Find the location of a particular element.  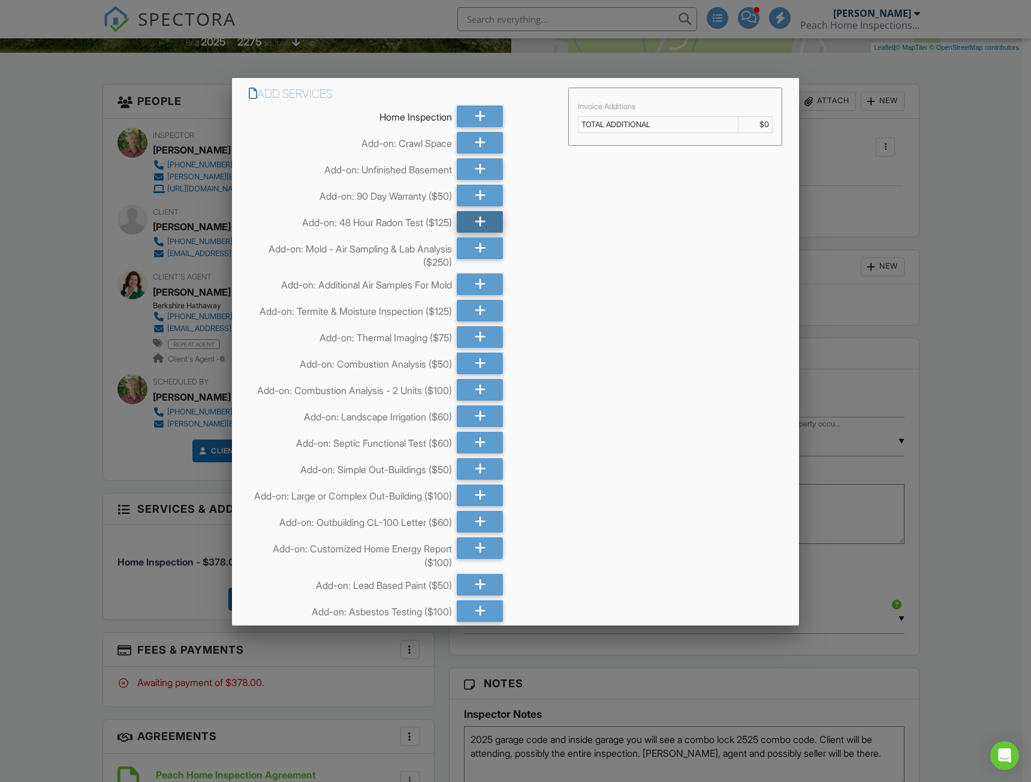

td: $0 is located at coordinates (755, 125).